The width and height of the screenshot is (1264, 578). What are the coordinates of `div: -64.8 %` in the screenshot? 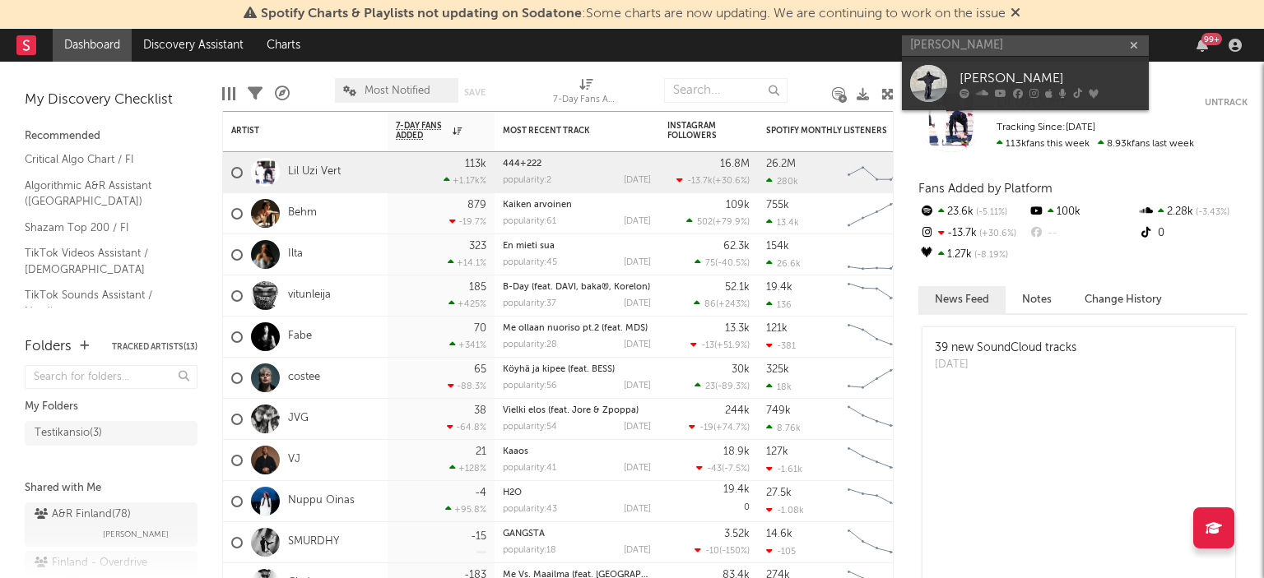 It's located at (466, 427).